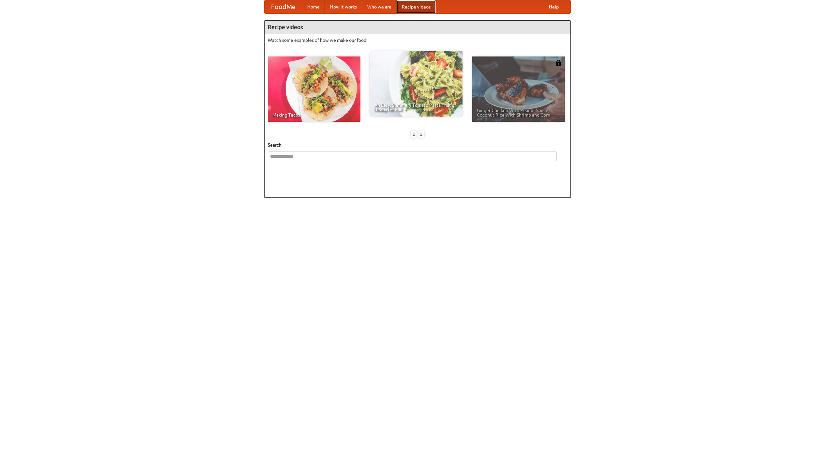  What do you see at coordinates (416, 7) in the screenshot?
I see `a: Recipe videos` at bounding box center [416, 7].